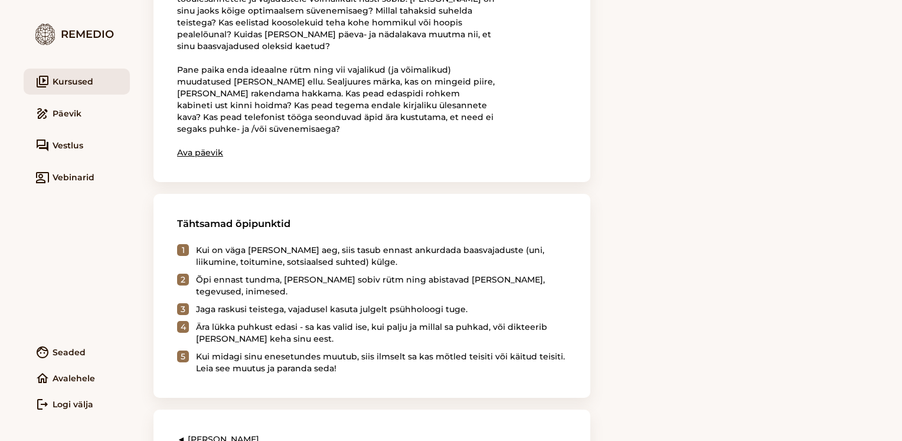 Image resolution: width=902 pixels, height=441 pixels. I want to click on a: faceSeaded, so click(77, 352).